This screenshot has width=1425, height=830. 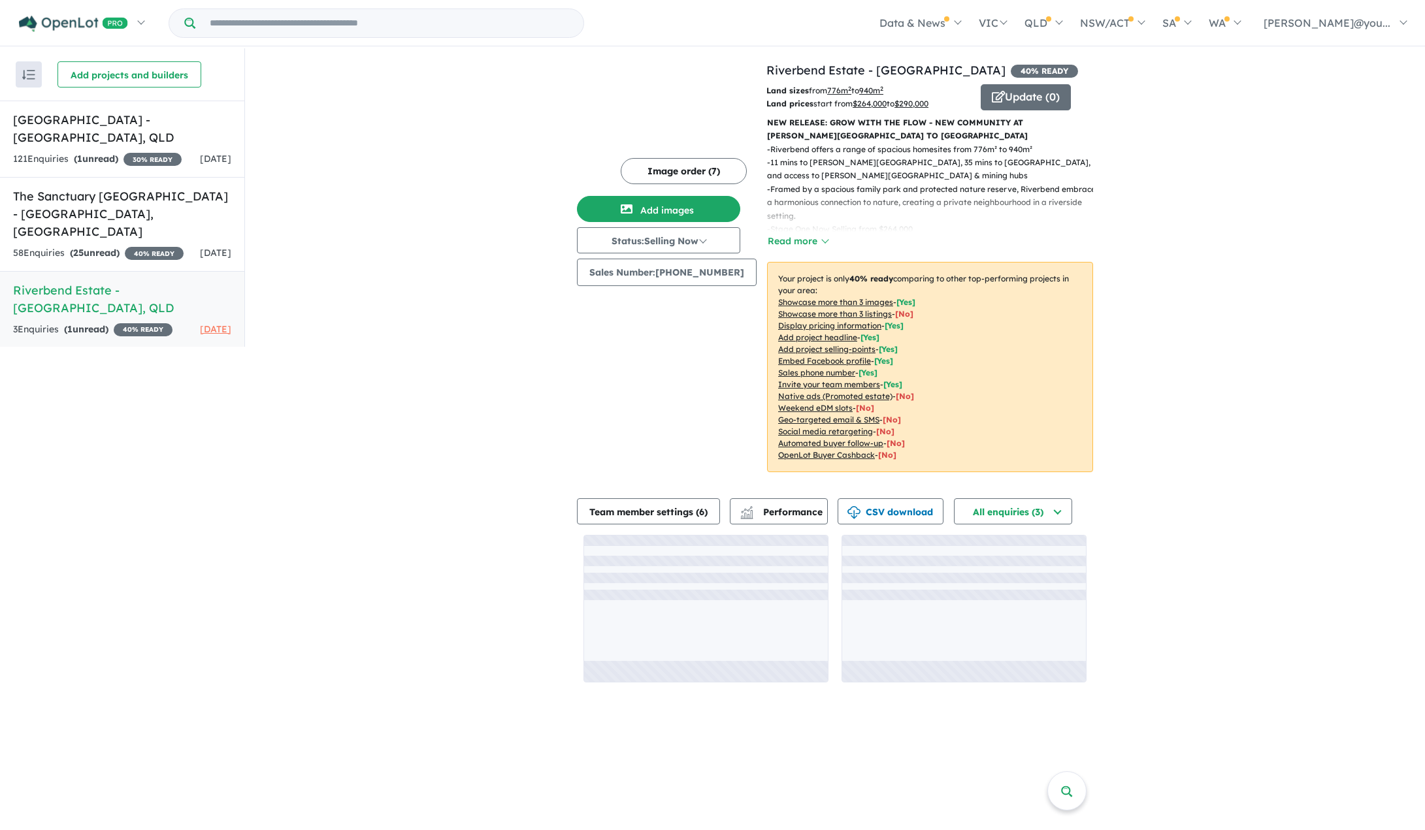 What do you see at coordinates (911, 103) in the screenshot?
I see `u: $ 290,000` at bounding box center [911, 103].